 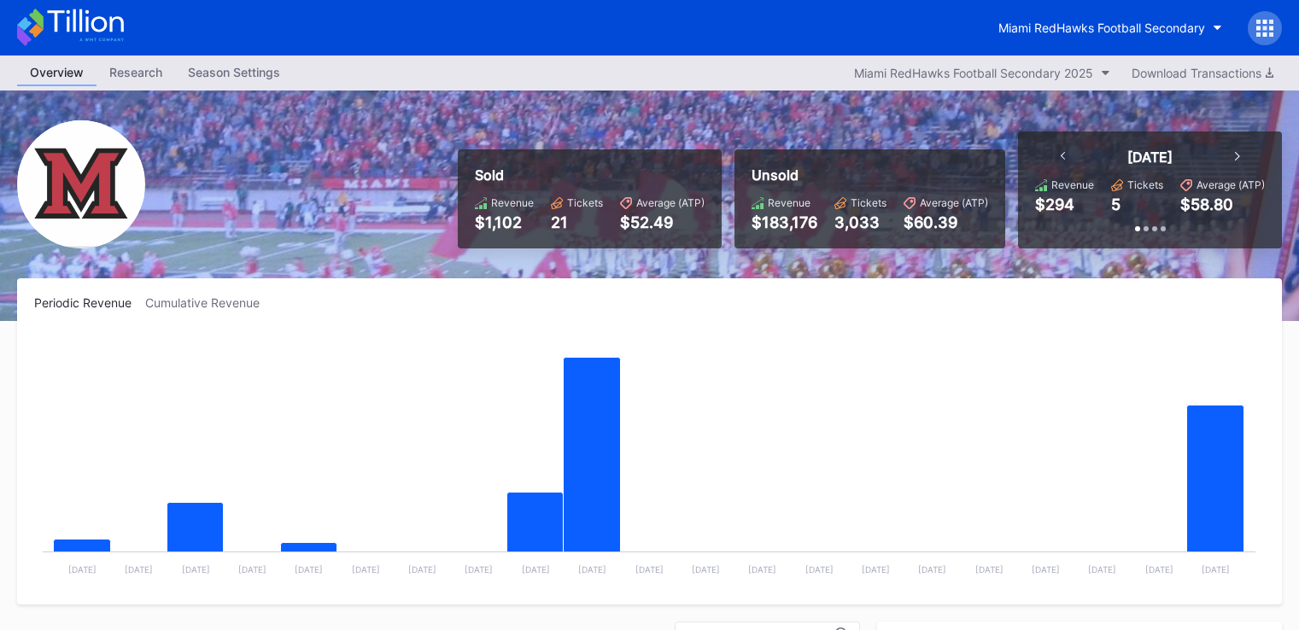 I want to click on a: Research, so click(x=136, y=73).